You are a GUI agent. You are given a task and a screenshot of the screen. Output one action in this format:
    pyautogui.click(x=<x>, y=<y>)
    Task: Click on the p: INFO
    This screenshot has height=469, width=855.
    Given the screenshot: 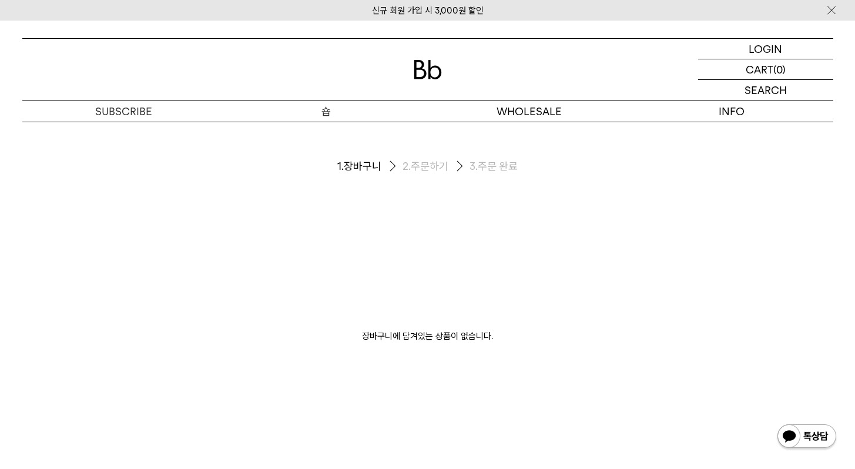 What is the action you would take?
    pyautogui.click(x=732, y=111)
    